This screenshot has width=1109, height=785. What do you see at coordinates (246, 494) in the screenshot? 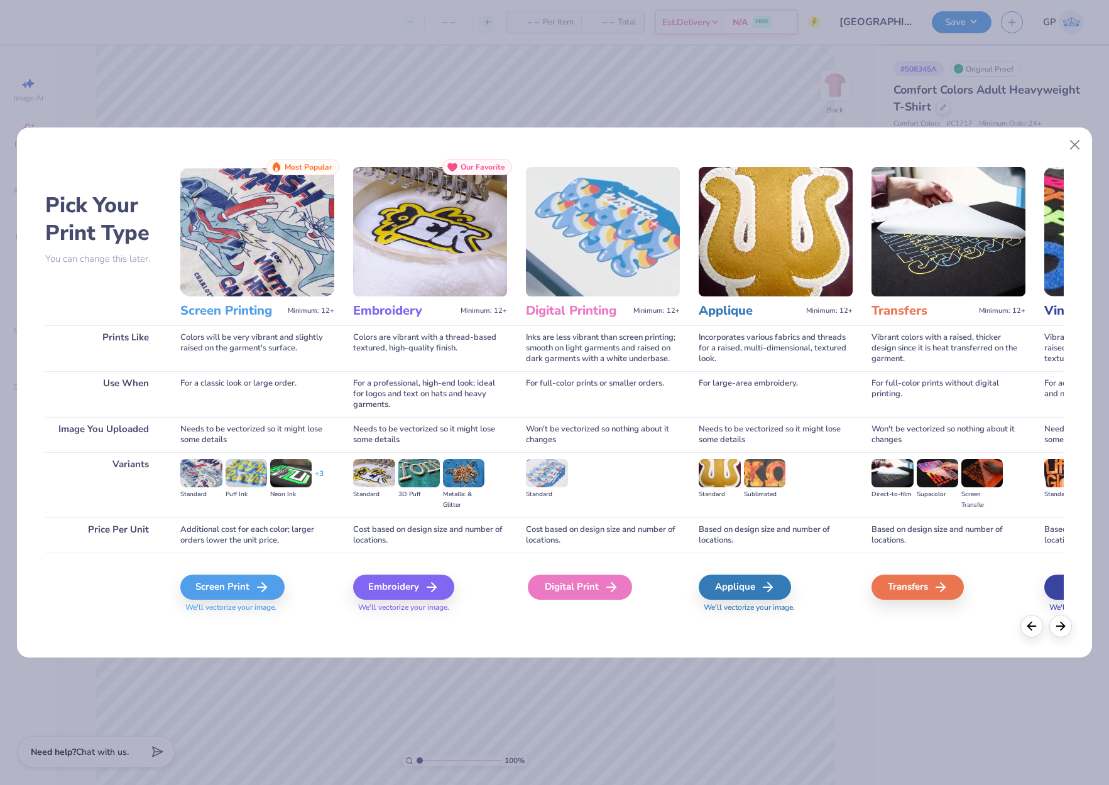
I see `div: Puff Ink` at bounding box center [246, 494].